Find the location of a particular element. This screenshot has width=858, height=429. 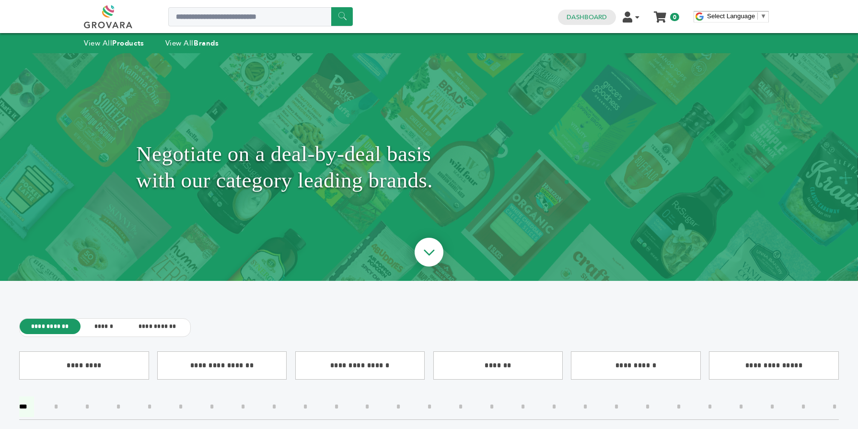

a: Dashboard is located at coordinates (587, 17).